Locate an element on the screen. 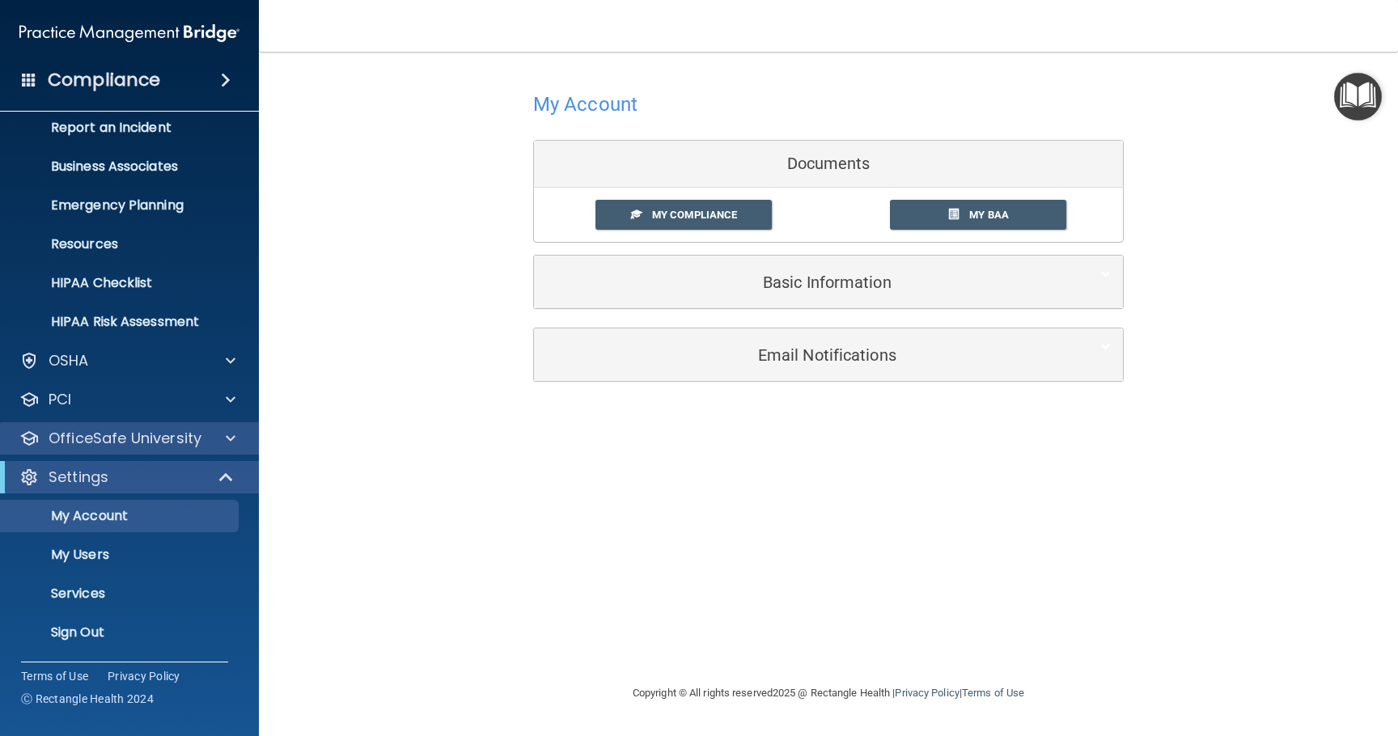 The width and height of the screenshot is (1398, 736). h4: My Account is located at coordinates (585, 104).